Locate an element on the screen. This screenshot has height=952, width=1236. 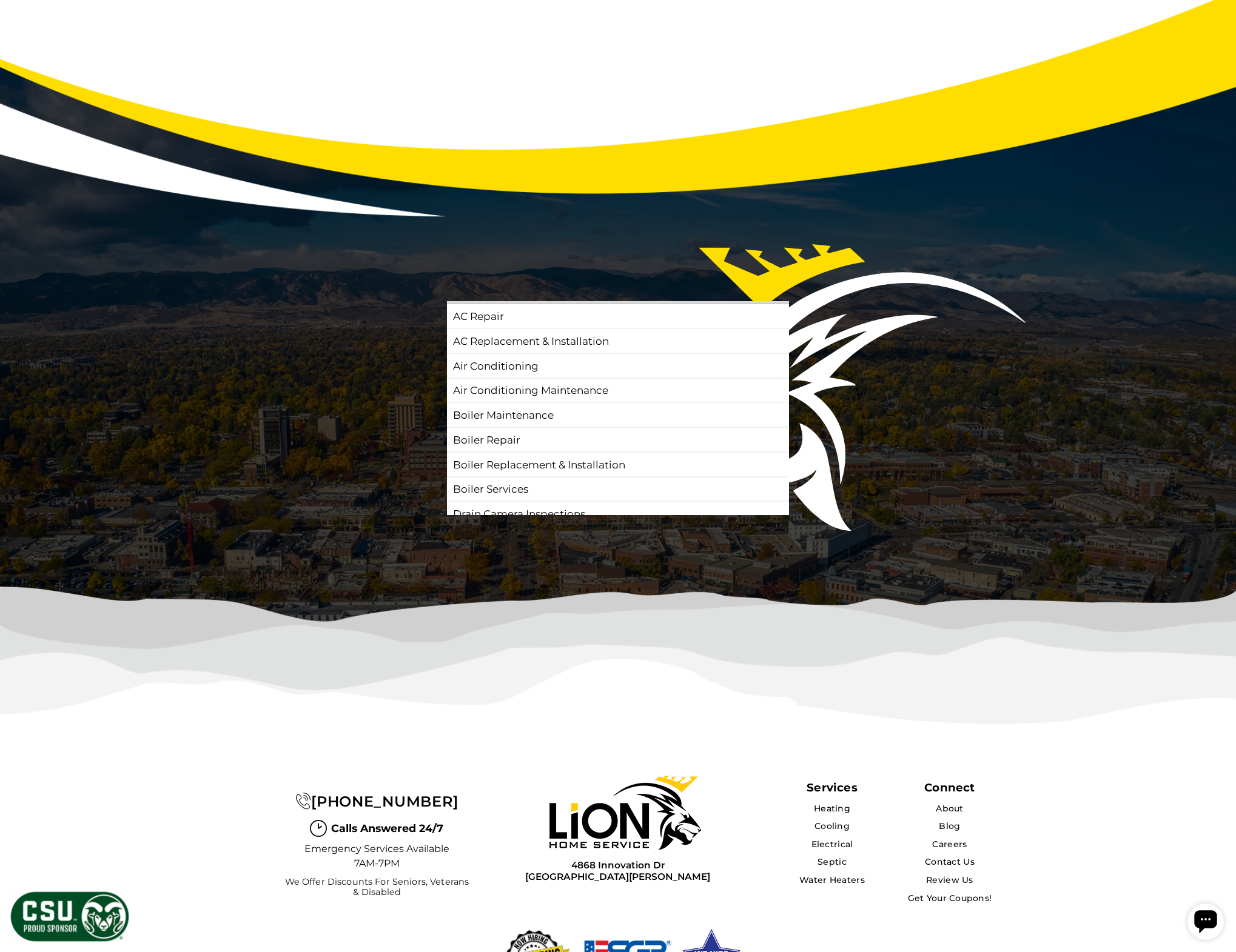
a: Drain Camera Inspections is located at coordinates (618, 514).